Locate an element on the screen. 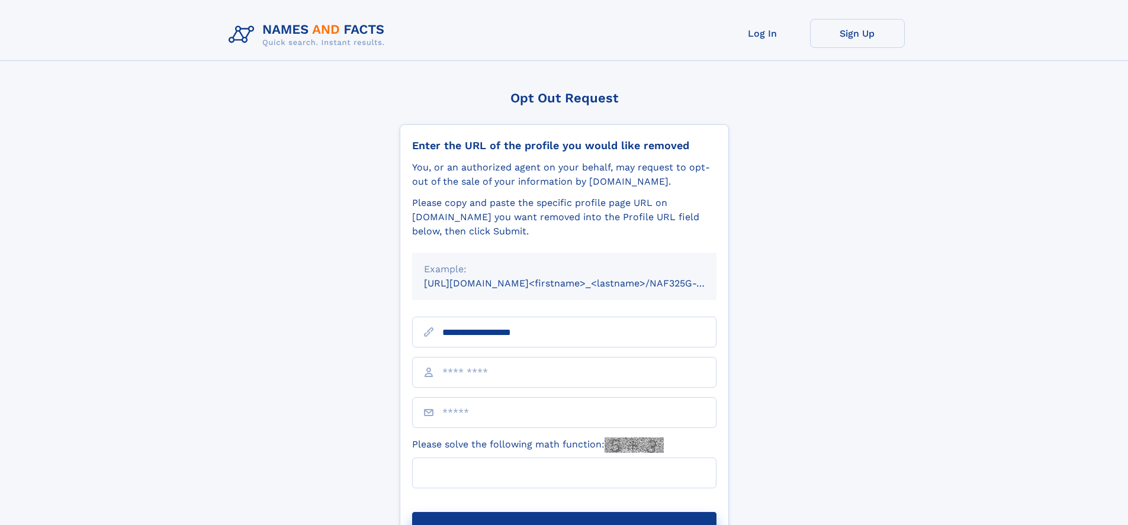  label: Please solve the following math function: is located at coordinates (538, 445).